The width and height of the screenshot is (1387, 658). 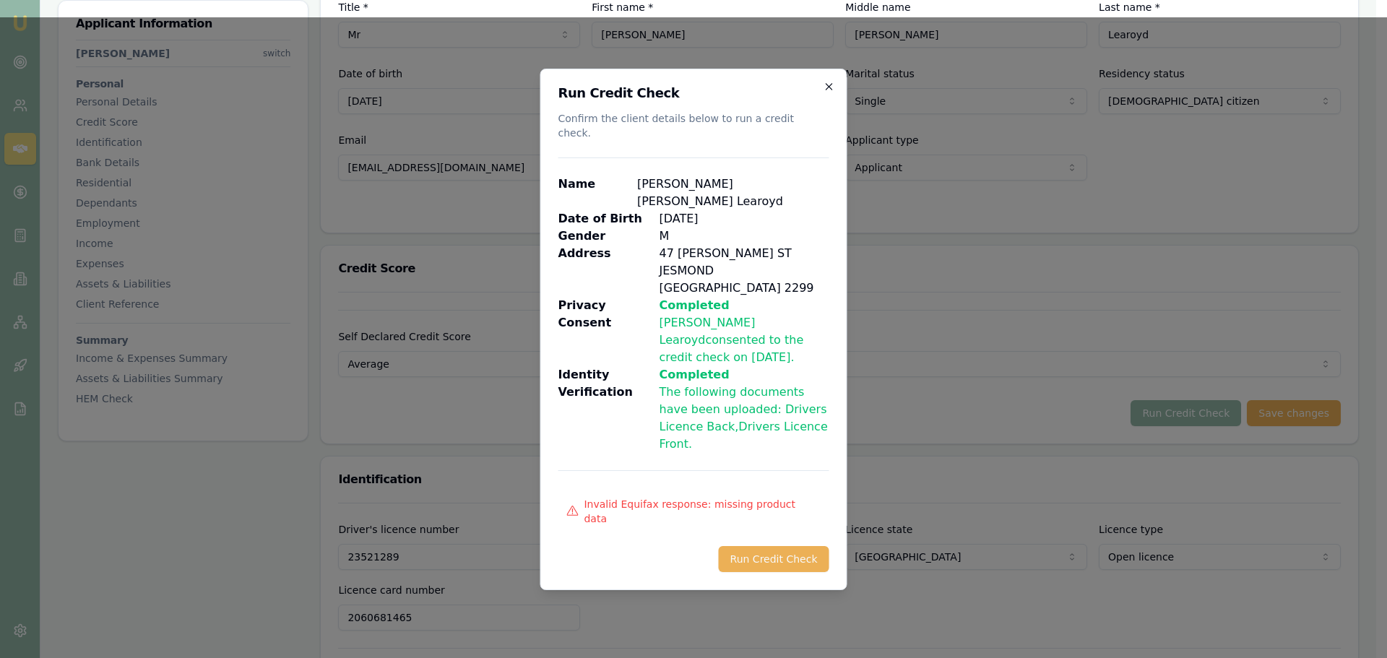 I want to click on p: Name, so click(x=598, y=193).